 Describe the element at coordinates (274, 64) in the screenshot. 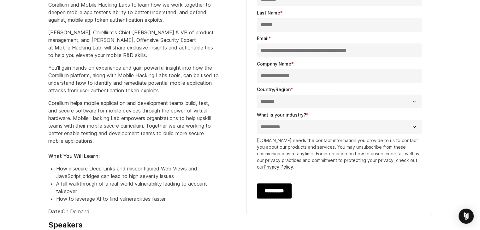

I see `span: Company Name` at that location.